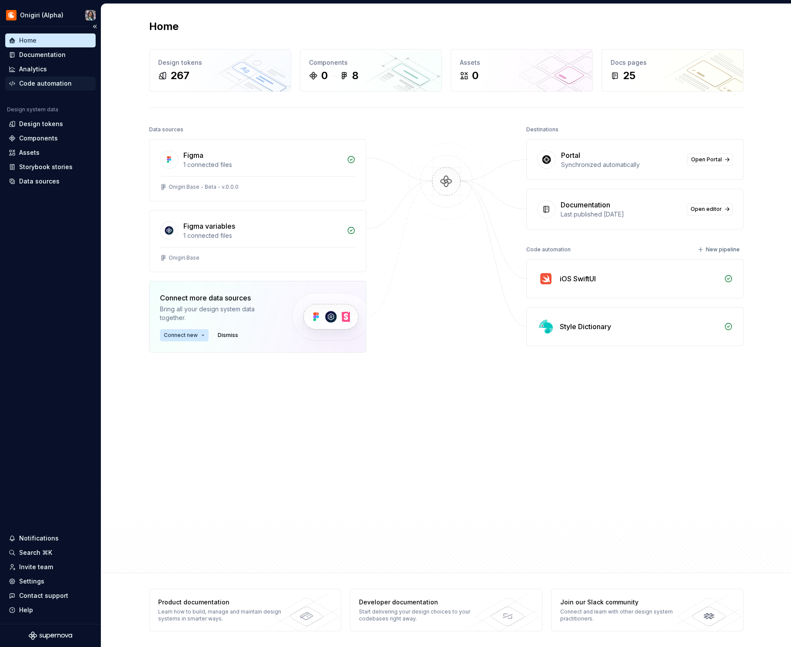 Image resolution: width=791 pixels, height=647 pixels. What do you see at coordinates (371, 70) in the screenshot?
I see `a: Components08` at bounding box center [371, 70].